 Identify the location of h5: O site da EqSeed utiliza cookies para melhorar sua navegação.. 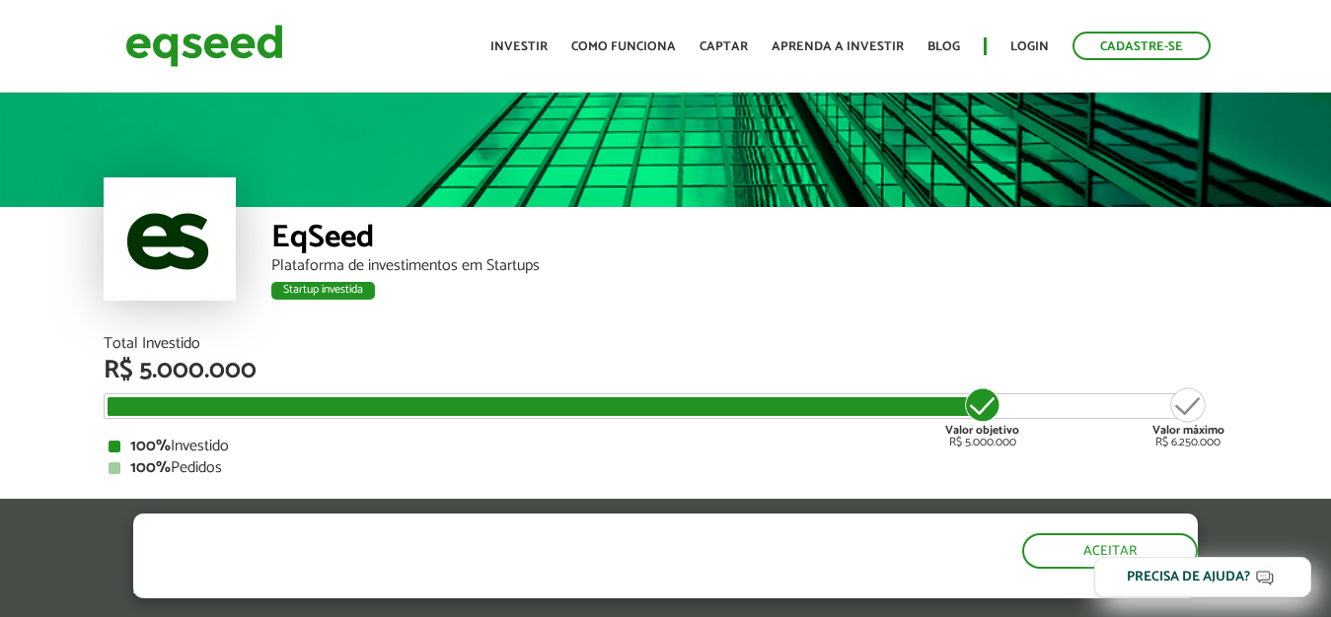
(453, 544).